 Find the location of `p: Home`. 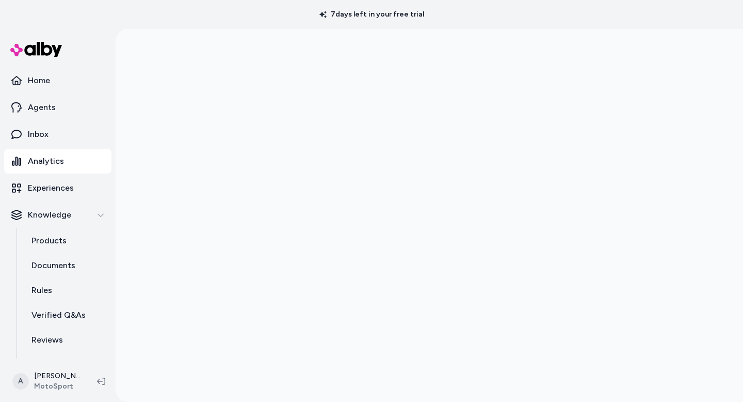

p: Home is located at coordinates (39, 81).